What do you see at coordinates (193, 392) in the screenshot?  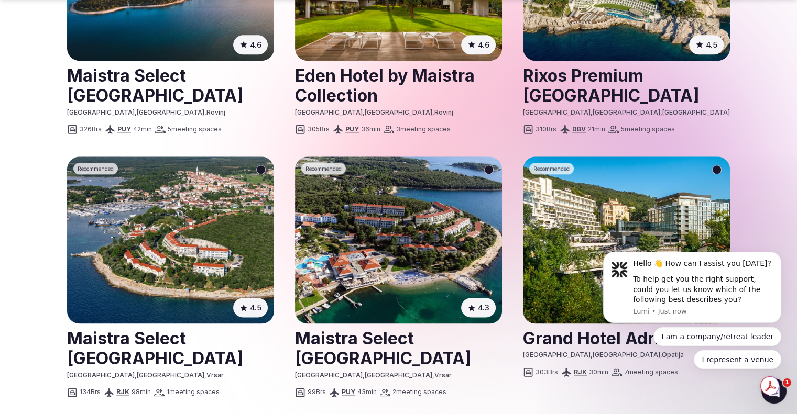 I see `span: 1 meeting spaces` at bounding box center [193, 392].